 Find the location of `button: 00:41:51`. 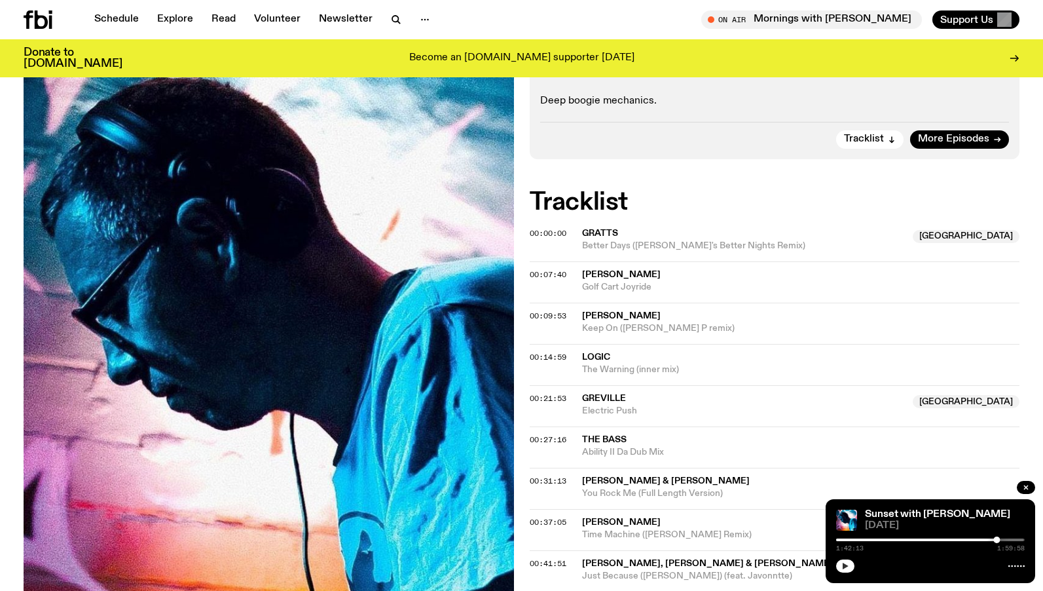

button: 00:41:51 is located at coordinates (548, 563).